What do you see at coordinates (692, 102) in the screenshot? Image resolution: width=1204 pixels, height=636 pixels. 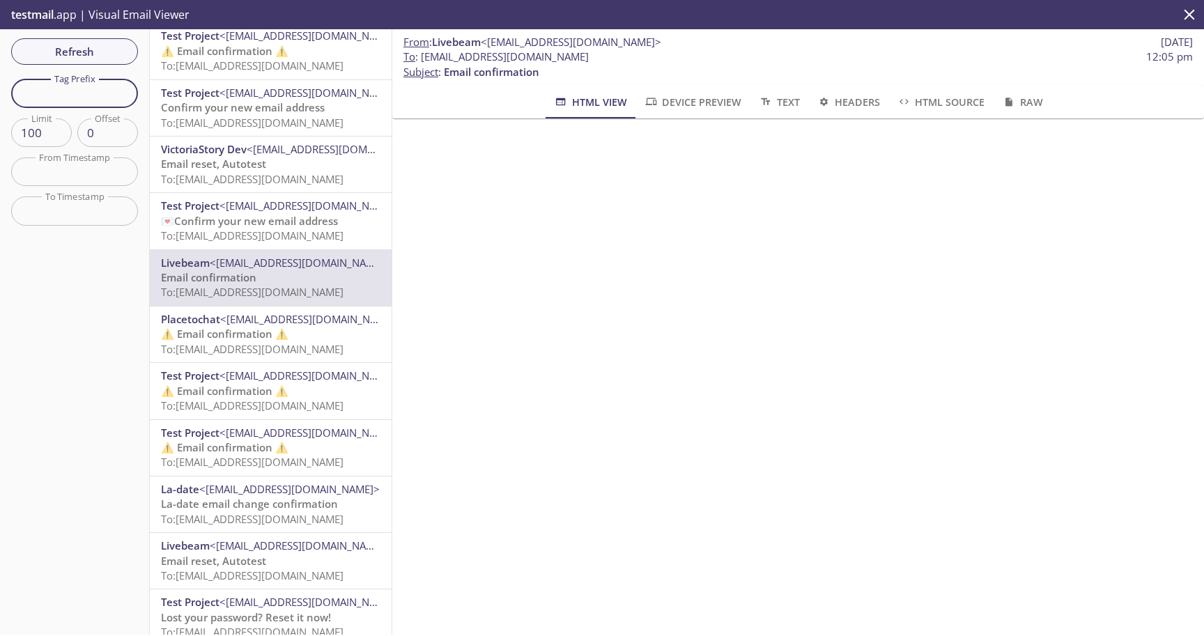 I see `span: Device Preview` at bounding box center [692, 102].